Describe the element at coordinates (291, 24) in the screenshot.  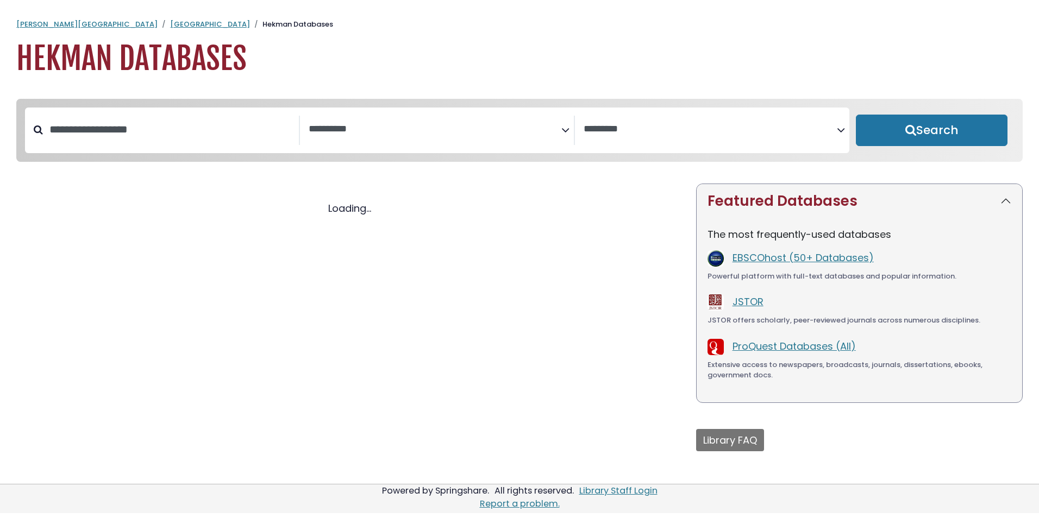
I see `li: Hekman Databases` at that location.